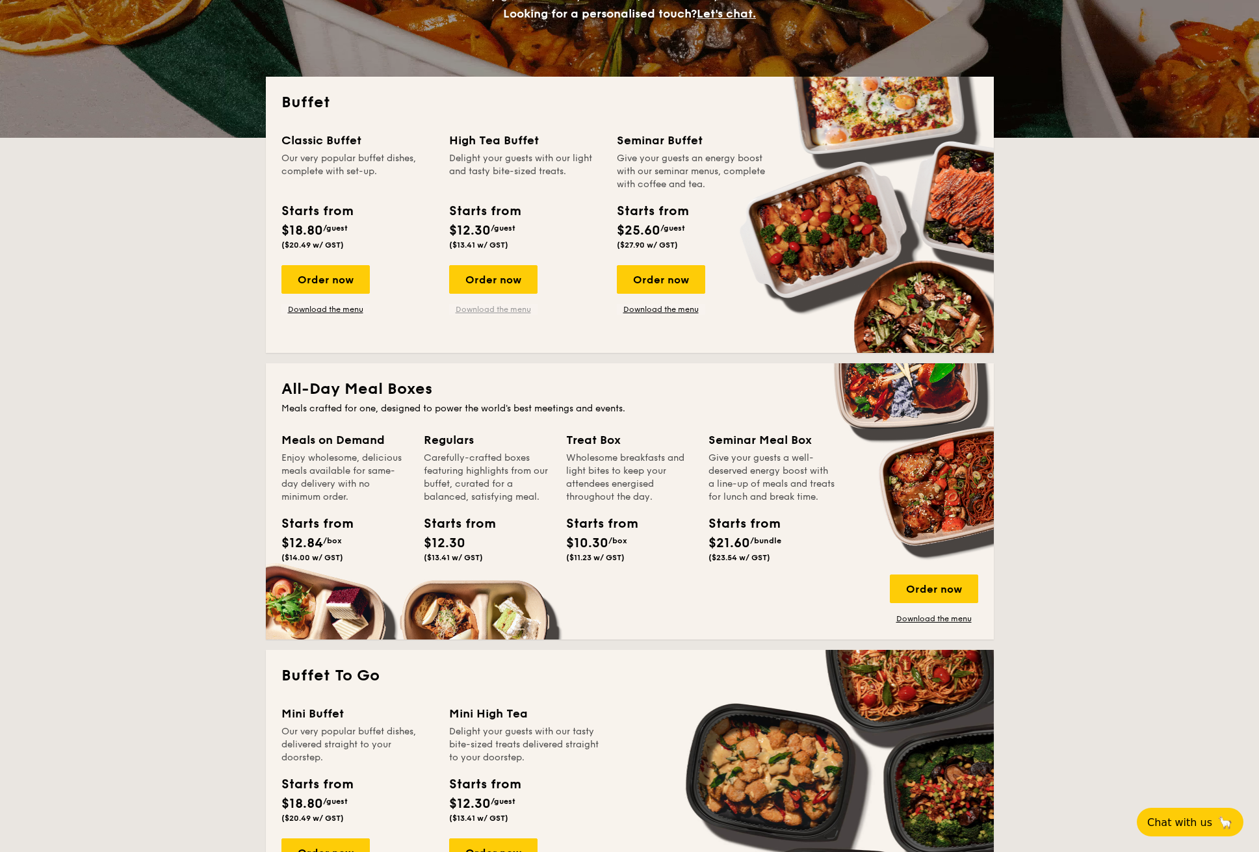 Image resolution: width=1259 pixels, height=852 pixels. Describe the element at coordinates (726, 14) in the screenshot. I see `span: Let's chat.` at that location.